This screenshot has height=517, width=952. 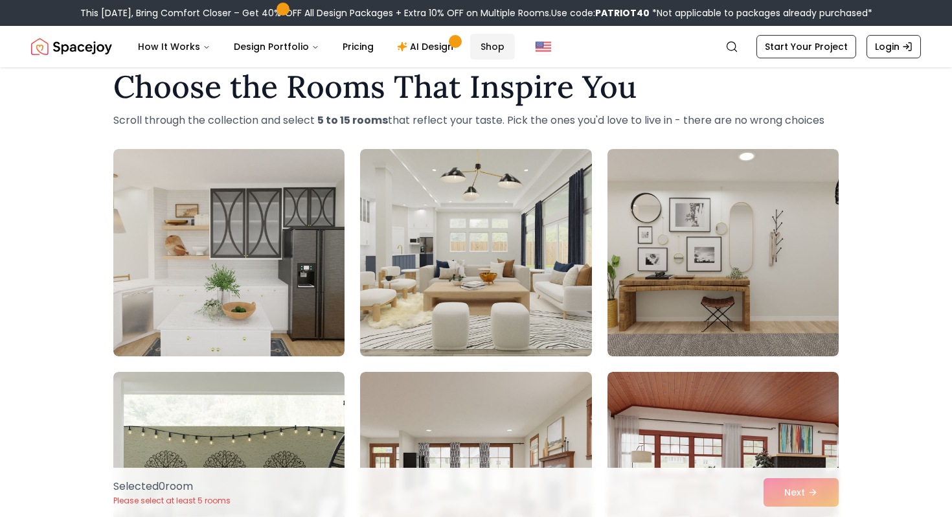 What do you see at coordinates (476, 47) in the screenshot?
I see `nav: Global` at bounding box center [476, 47].